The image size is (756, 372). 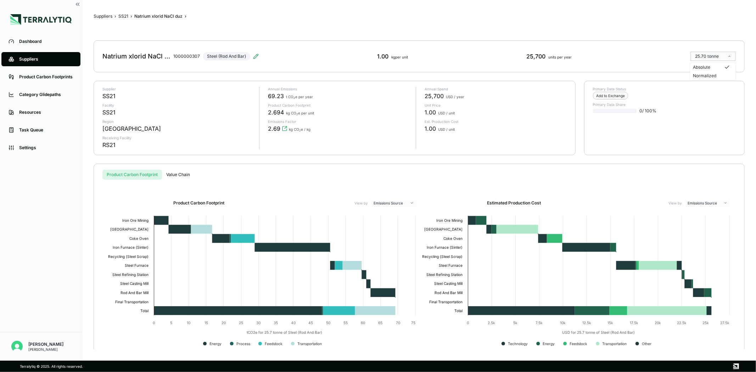 I want to click on svg: View audit trail, so click(x=285, y=129).